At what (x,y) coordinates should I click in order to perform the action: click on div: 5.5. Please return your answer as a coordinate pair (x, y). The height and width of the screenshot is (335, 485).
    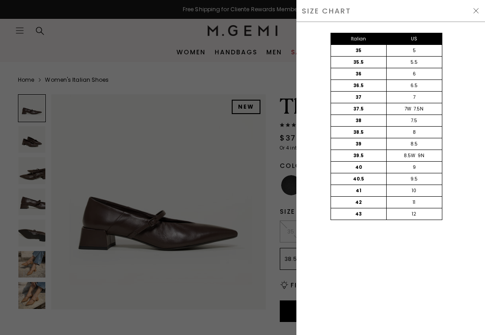
    Looking at the image, I should click on (414, 62).